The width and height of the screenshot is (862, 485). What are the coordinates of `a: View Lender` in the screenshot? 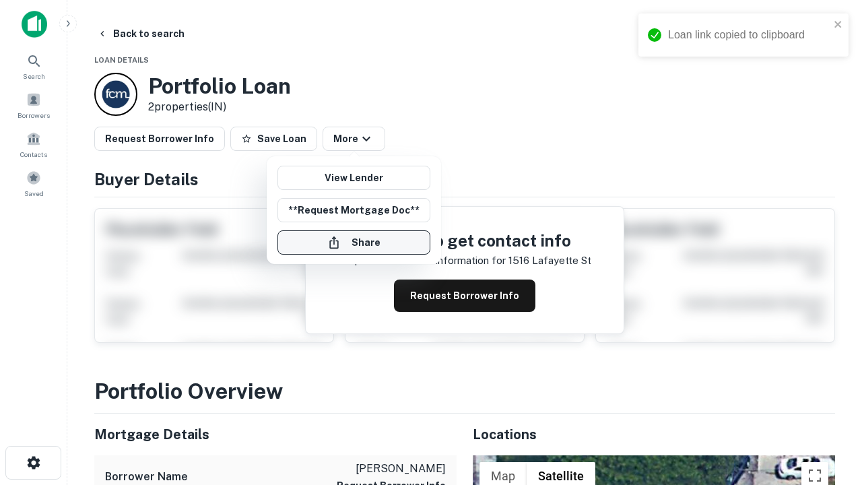 It's located at (354, 178).